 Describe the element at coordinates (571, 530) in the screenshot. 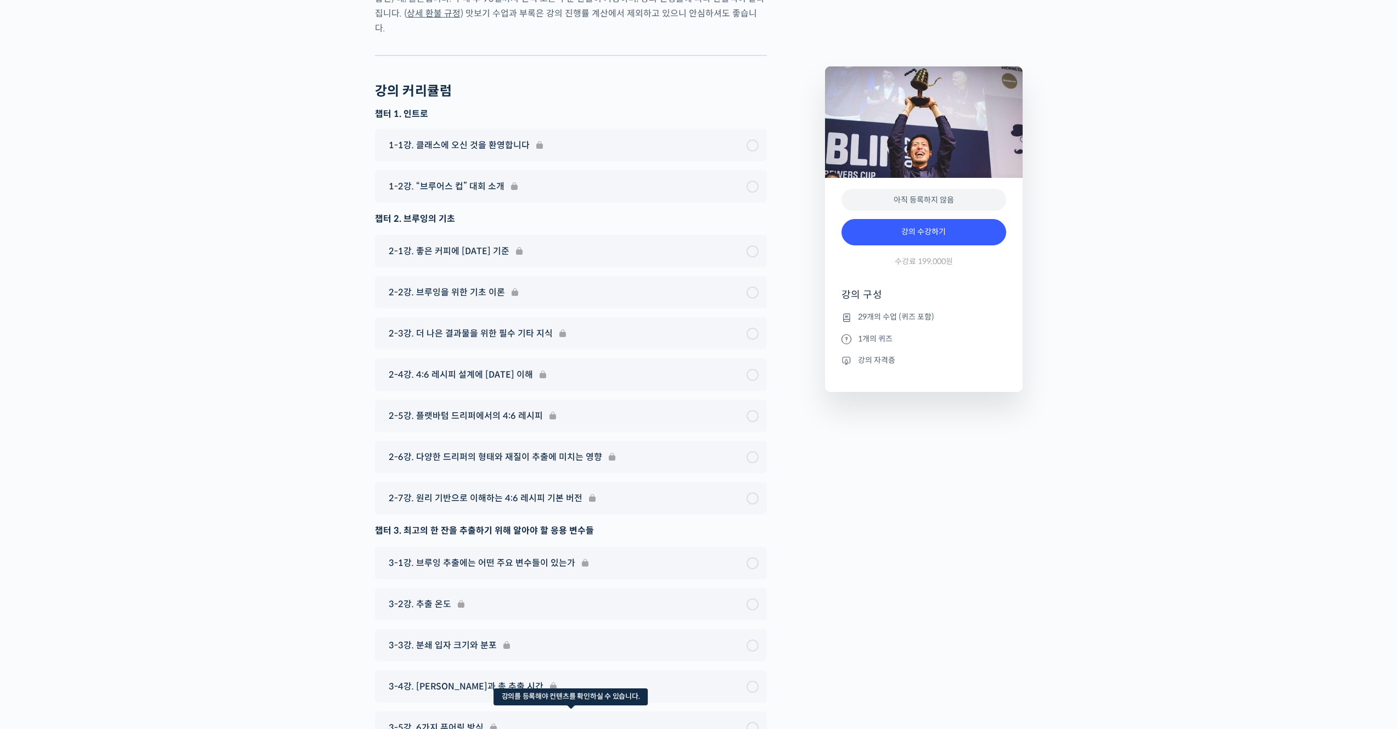

I see `div: 챕터 3. 최고의 한 잔을 추출하기 위해 알아야 할 응용 변수들` at that location.